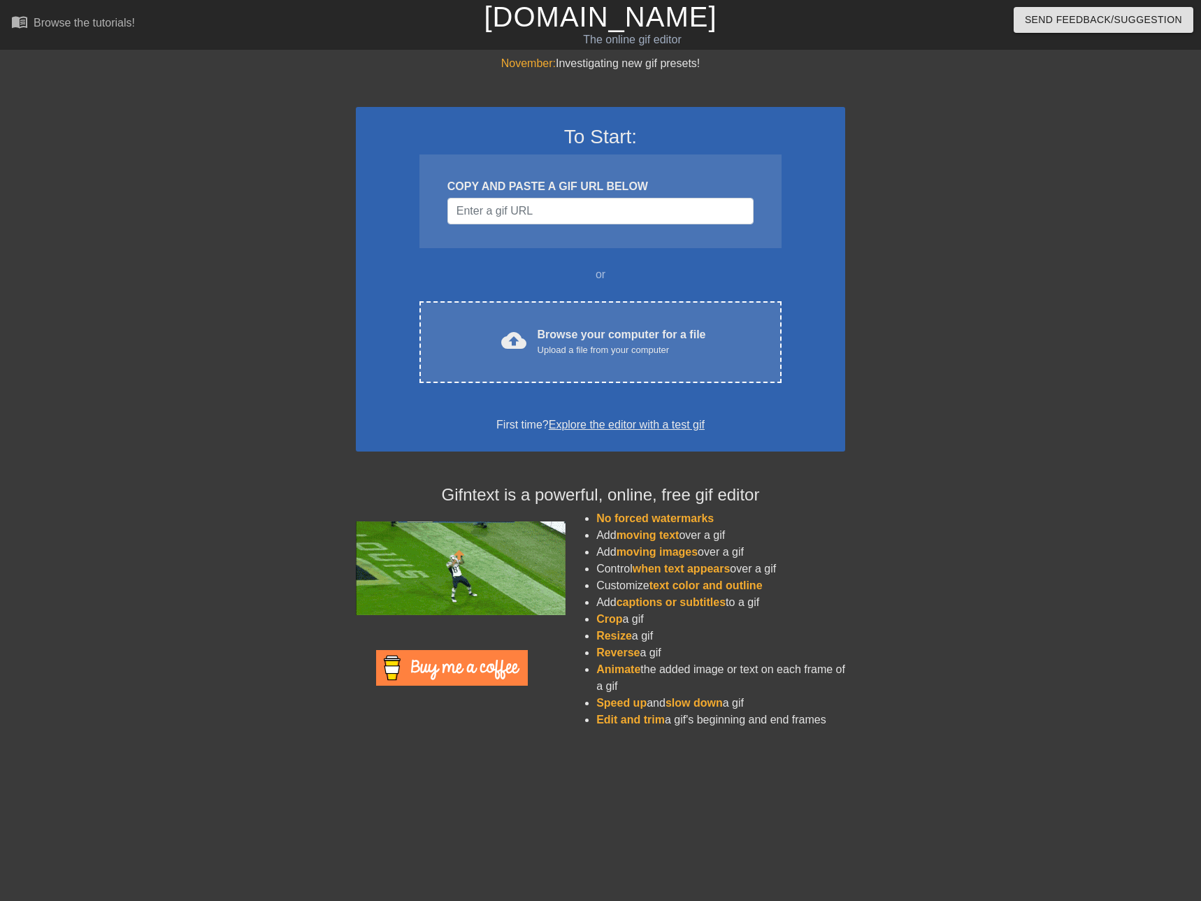 The width and height of the screenshot is (1201, 901). I want to click on span: November:, so click(528, 63).